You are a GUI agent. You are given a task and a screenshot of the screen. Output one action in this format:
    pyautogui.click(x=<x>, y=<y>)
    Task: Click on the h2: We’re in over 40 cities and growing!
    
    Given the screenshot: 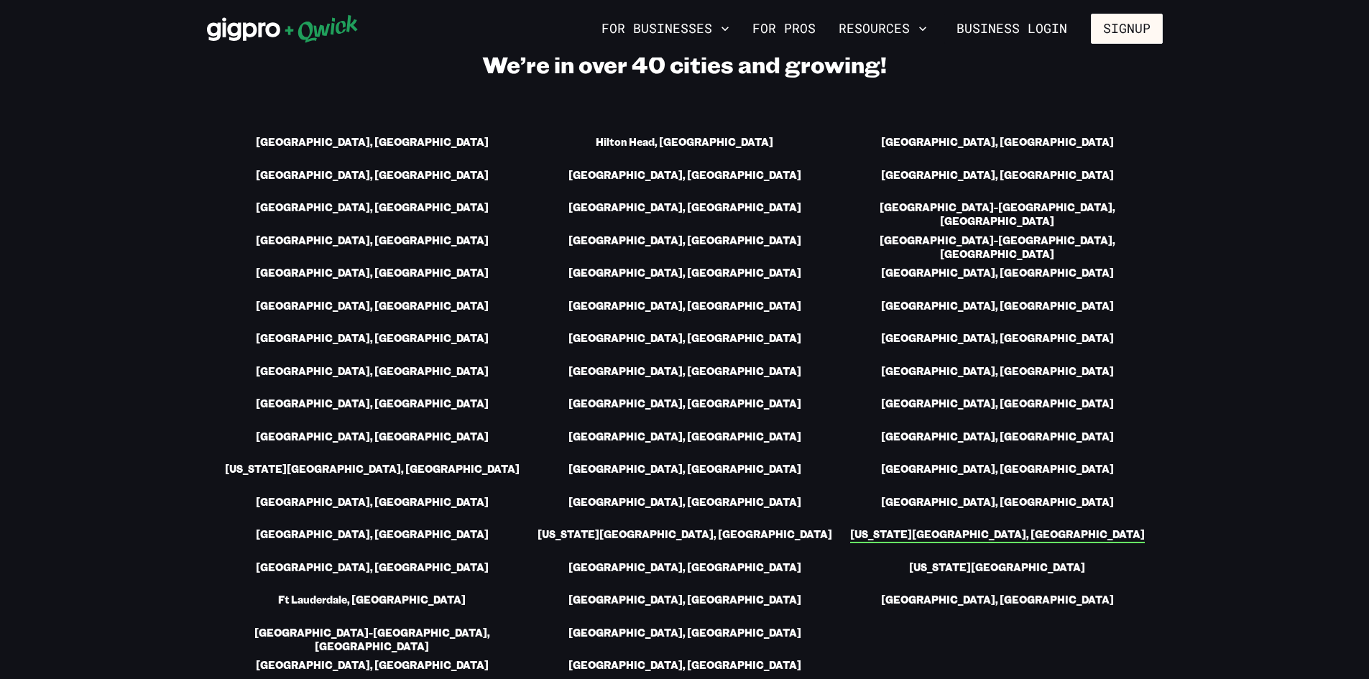 What is the action you would take?
    pyautogui.click(x=685, y=64)
    